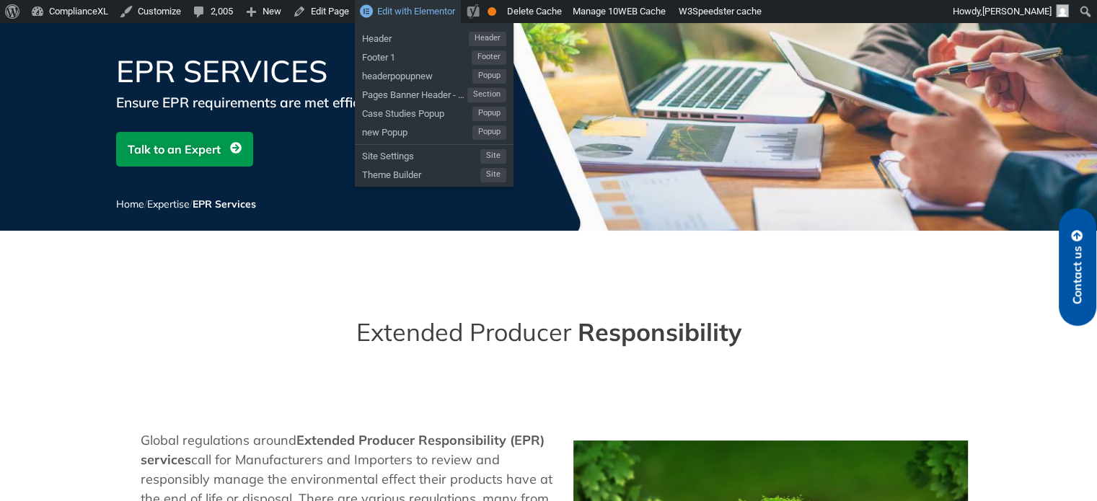 Image resolution: width=1097 pixels, height=501 pixels. What do you see at coordinates (492, 12) in the screenshot?
I see `div: OK` at bounding box center [492, 12].